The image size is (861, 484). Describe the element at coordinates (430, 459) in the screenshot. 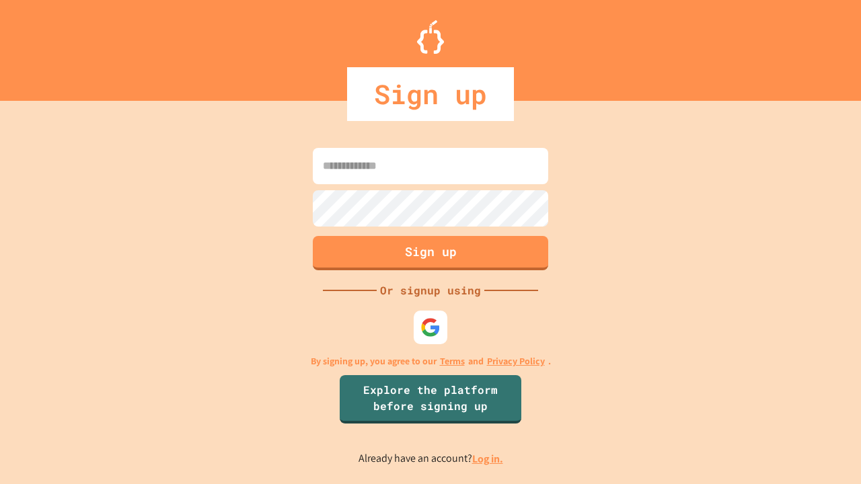

I see `p: Already have an account?` at that location.